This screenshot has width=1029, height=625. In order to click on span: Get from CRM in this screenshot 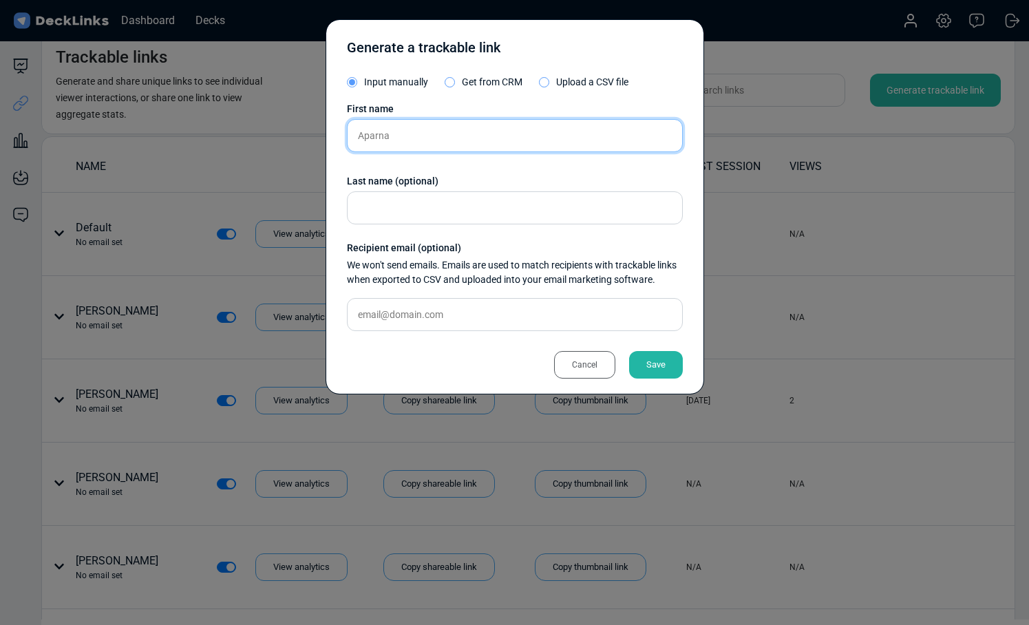, I will do `click(492, 82)`.